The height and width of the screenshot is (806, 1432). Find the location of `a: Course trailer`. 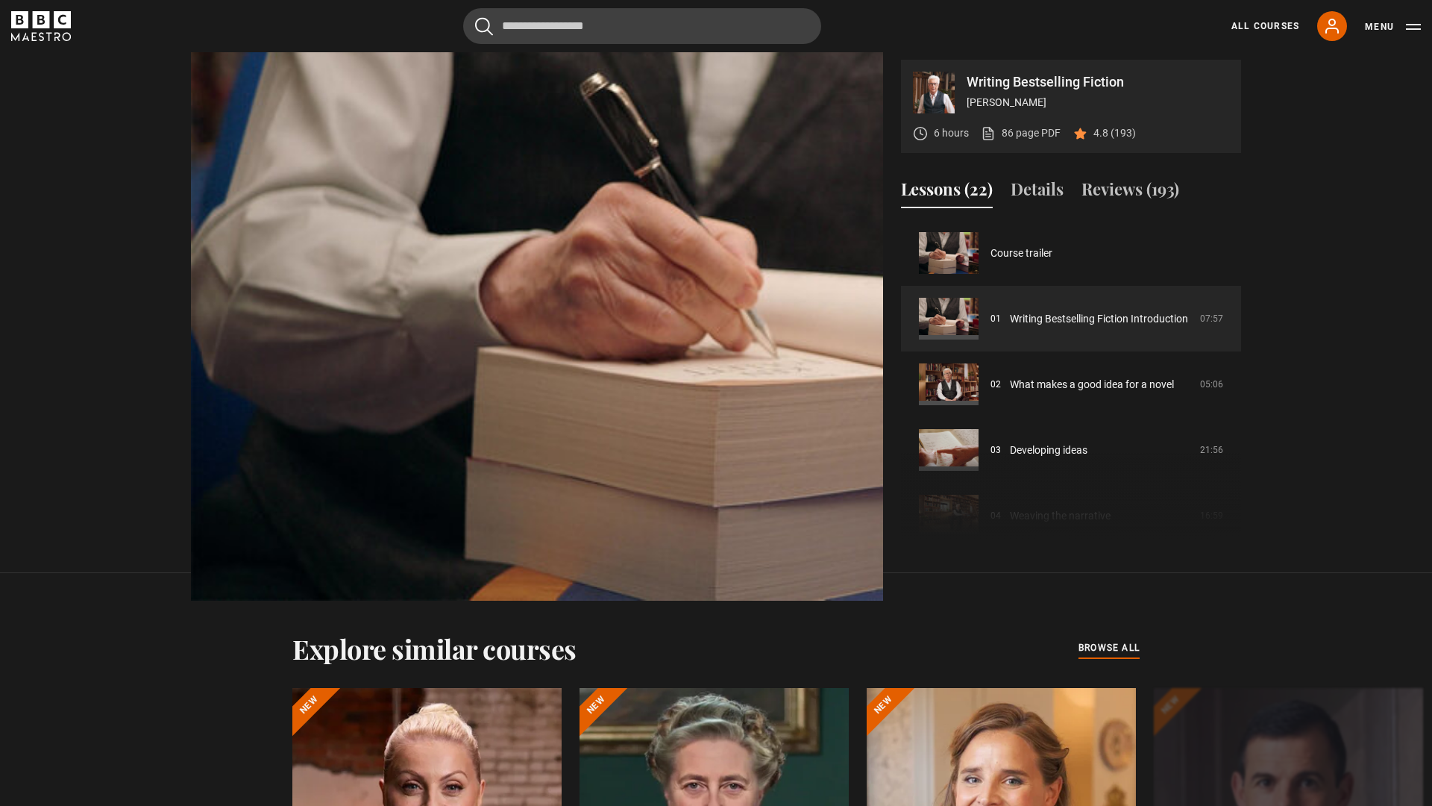

a: Course trailer is located at coordinates (1021, 253).